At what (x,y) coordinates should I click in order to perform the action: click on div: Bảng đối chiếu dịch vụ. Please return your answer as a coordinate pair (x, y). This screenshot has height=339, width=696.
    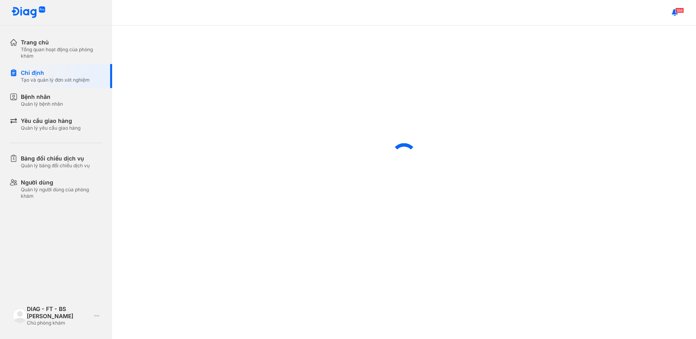
    Looking at the image, I should click on (55, 159).